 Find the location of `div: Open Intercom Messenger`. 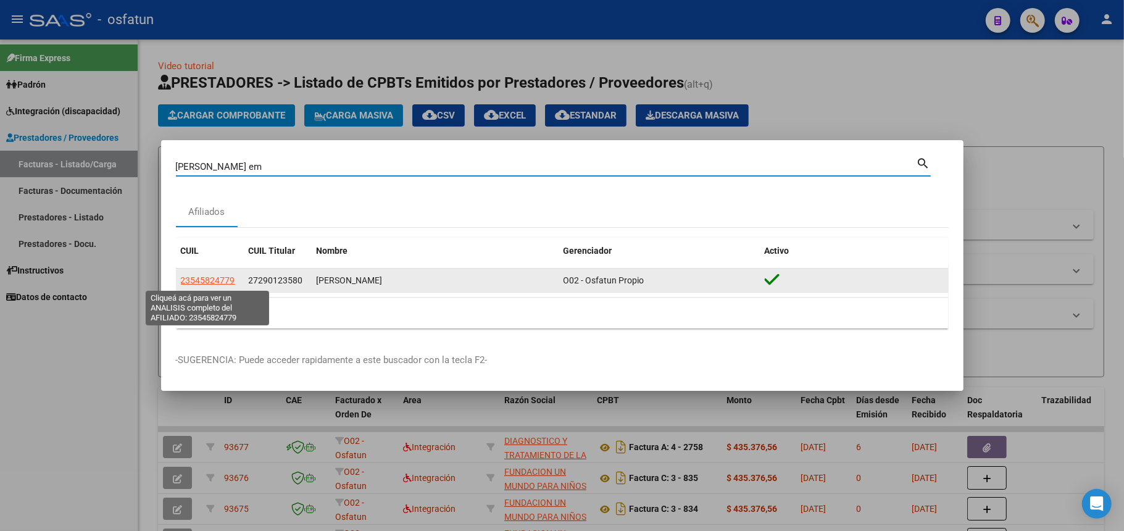

div: Open Intercom Messenger is located at coordinates (1097, 504).